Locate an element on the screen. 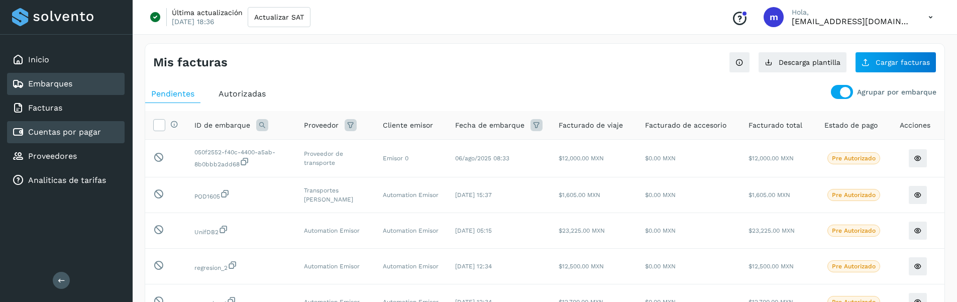  a: Facturas is located at coordinates (45, 108).